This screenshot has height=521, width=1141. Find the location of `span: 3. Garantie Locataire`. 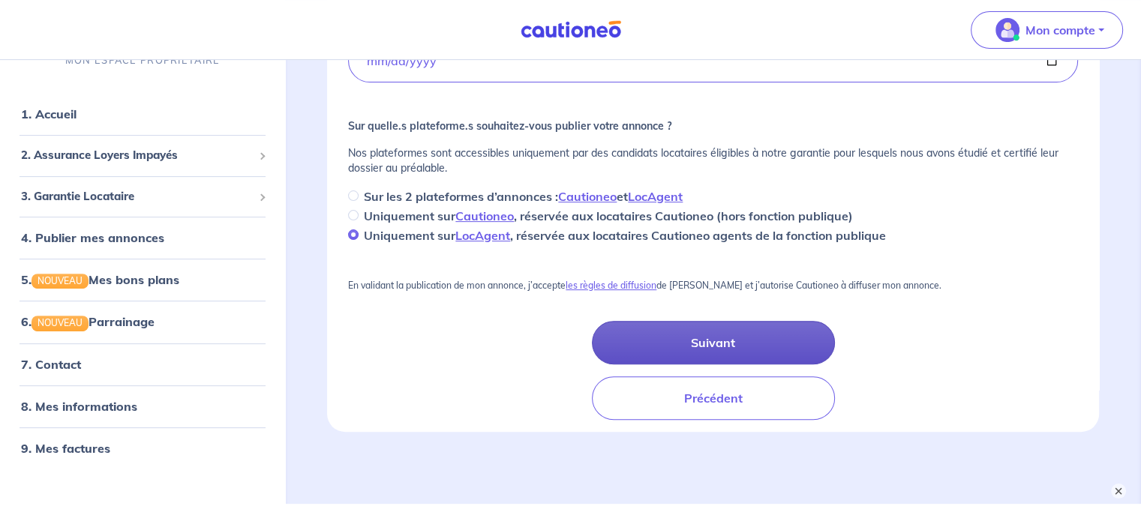

span: 3. Garantie Locataire is located at coordinates (136, 196).